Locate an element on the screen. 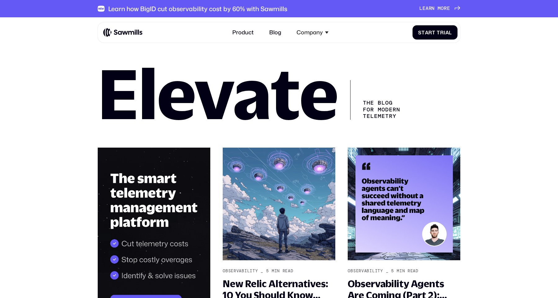 The width and height of the screenshot is (558, 298). span: m is located at coordinates (439, 8).